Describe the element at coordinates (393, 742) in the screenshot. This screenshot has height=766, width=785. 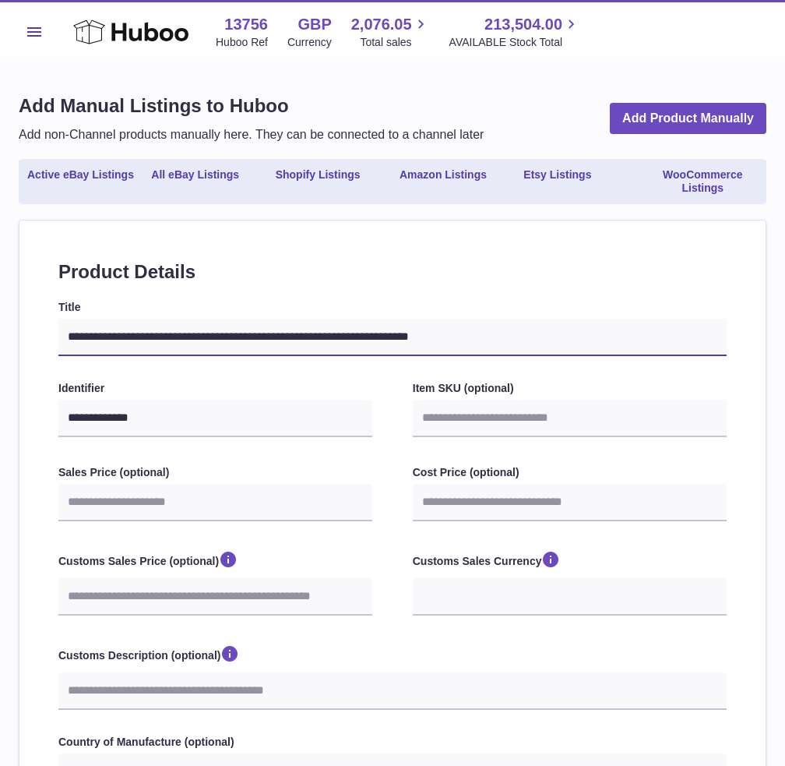
I see `label: Country of Manufacture (optional)` at that location.